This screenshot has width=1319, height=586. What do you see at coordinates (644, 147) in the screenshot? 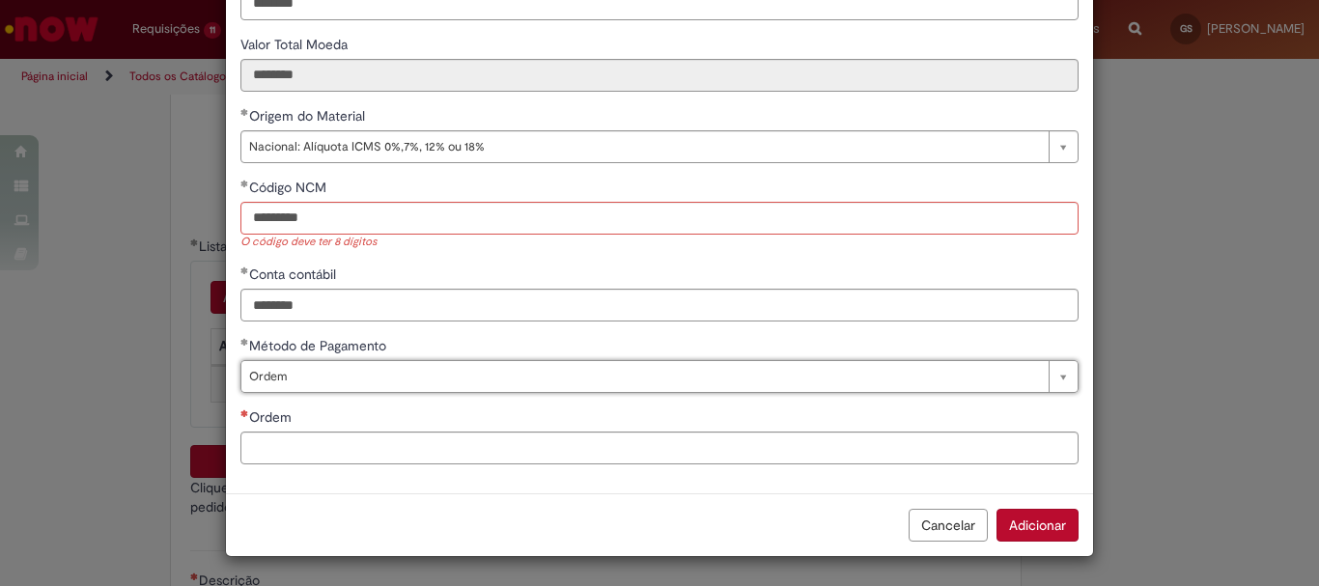
I see `span: Nacional: Alíquota ICMS 0%,7%, 12% ou 18%` at bounding box center [644, 147].